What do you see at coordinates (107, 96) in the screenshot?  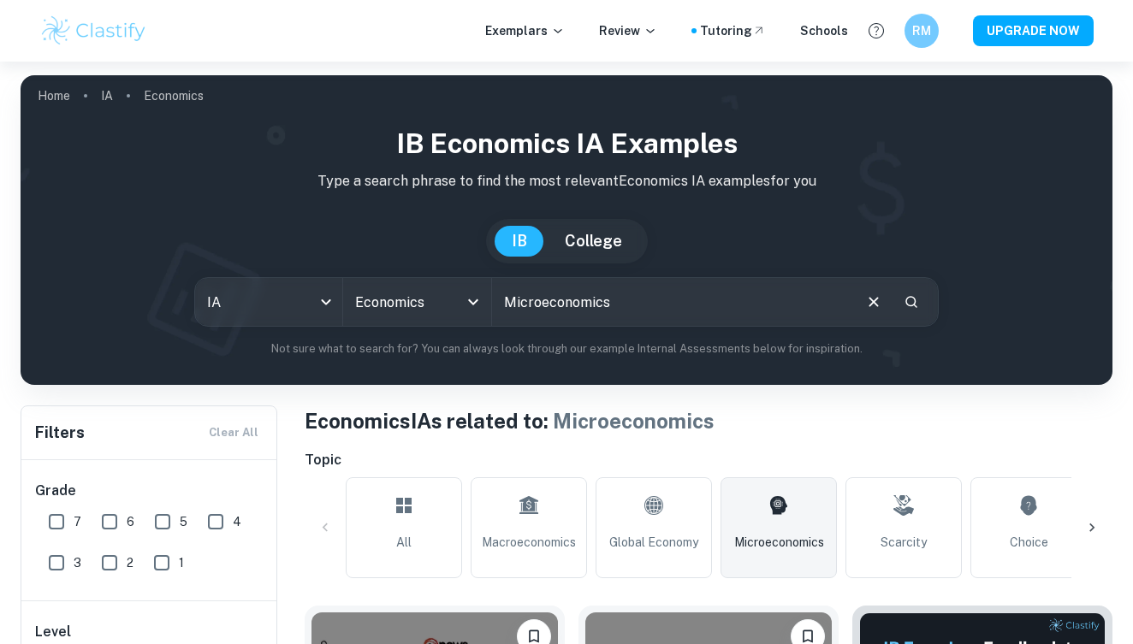 I see `a: IA` at bounding box center [107, 96].